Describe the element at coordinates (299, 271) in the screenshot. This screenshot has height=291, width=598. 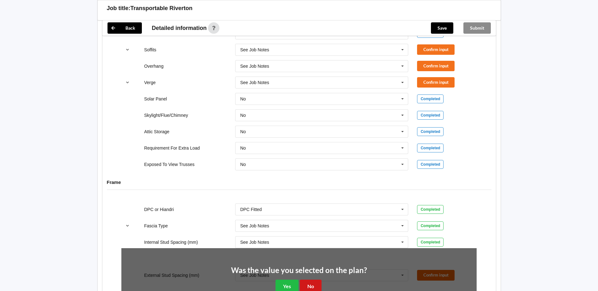
I see `h2: Was the value you selected on the plan?` at that location.